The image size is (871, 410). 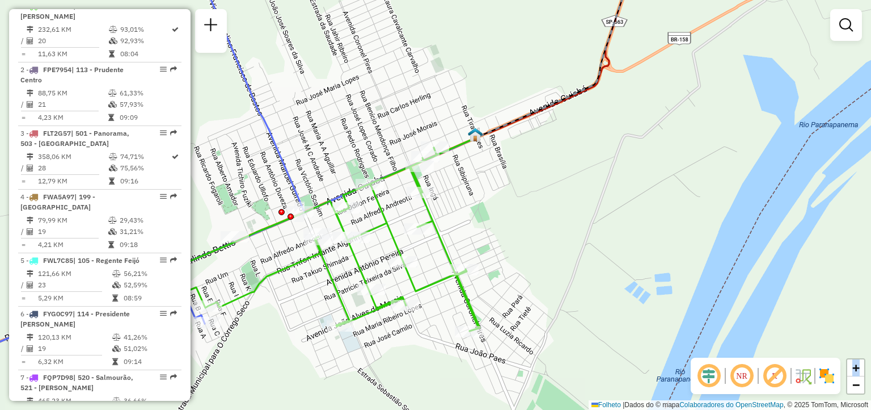 I want to click on span: Exibir rótulo, so click(x=775, y=376).